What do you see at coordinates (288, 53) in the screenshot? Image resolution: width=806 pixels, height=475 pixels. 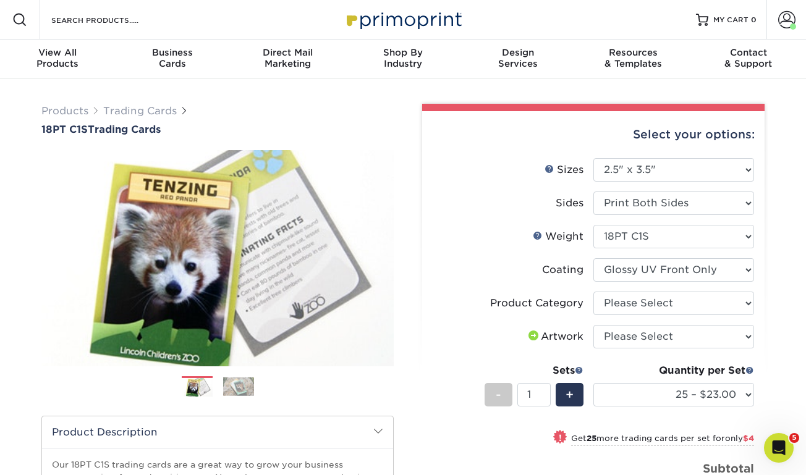 I see `span: Direct Mail` at bounding box center [288, 53].